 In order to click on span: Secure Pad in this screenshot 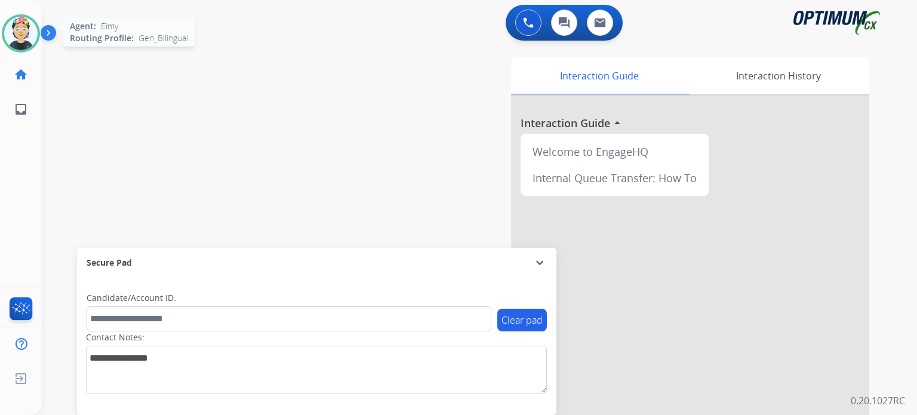, I will do `click(109, 263)`.